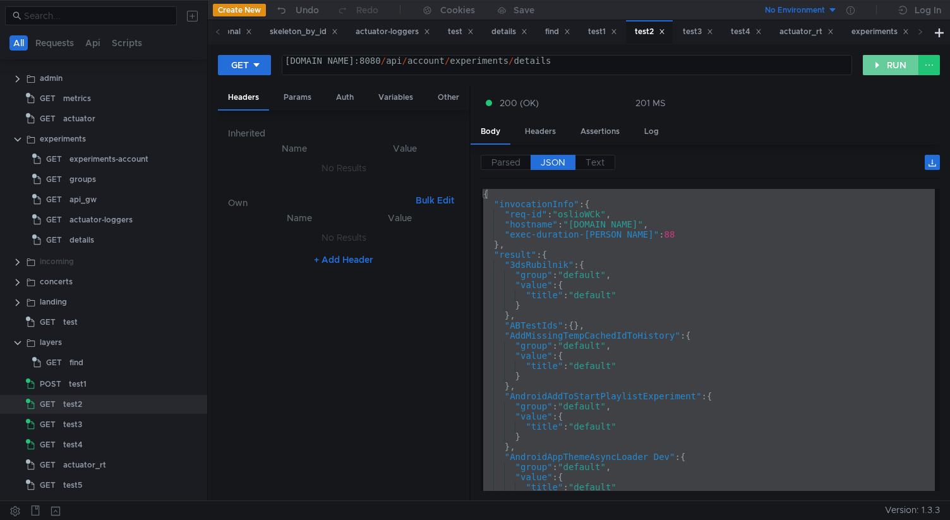 Image resolution: width=950 pixels, height=520 pixels. Describe the element at coordinates (298, 97) in the screenshot. I see `div: Params` at that location.